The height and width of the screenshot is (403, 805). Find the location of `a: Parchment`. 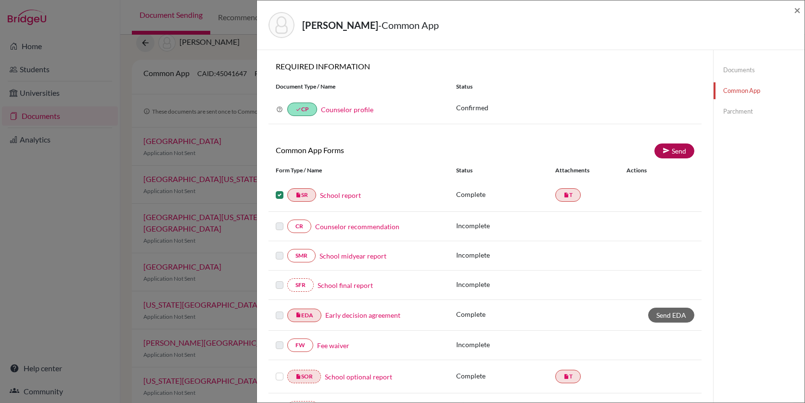

a: Parchment is located at coordinates (759, 111).